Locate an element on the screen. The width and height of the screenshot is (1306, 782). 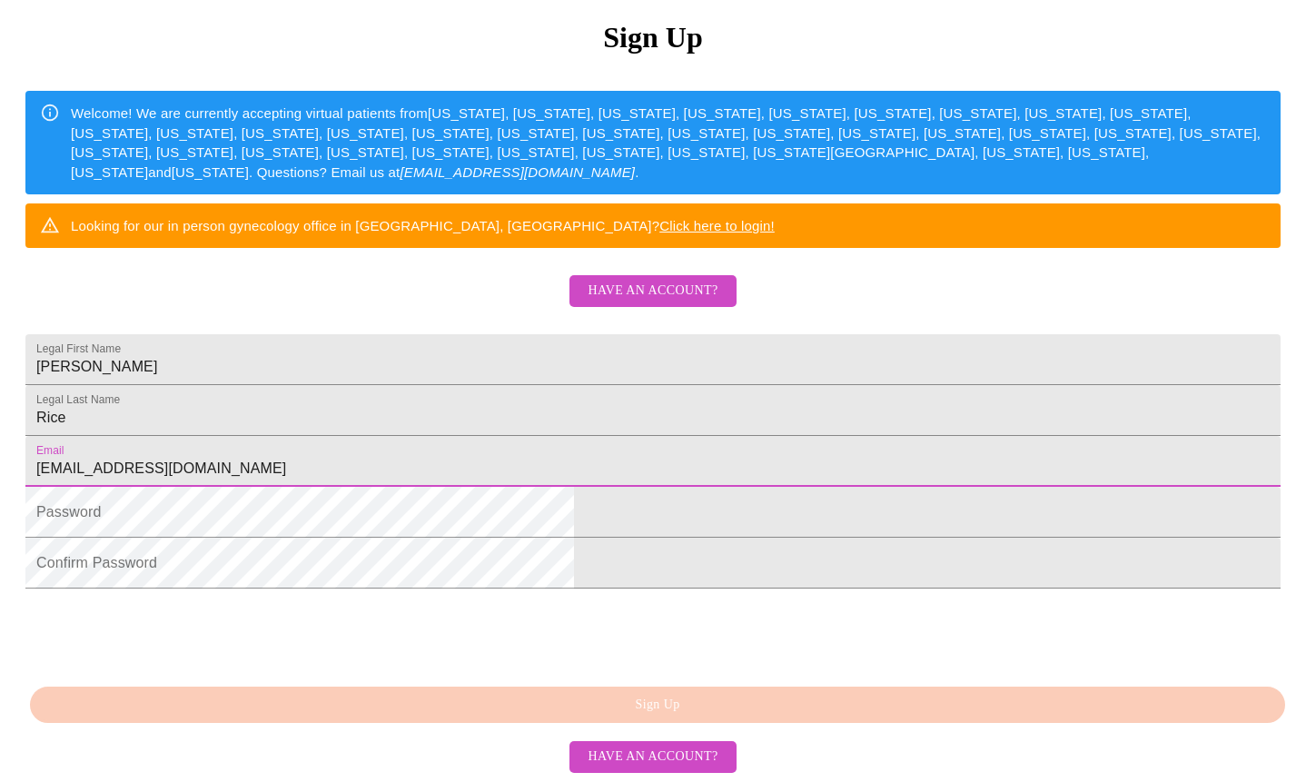
h3: Sign Up is located at coordinates (653, 37).